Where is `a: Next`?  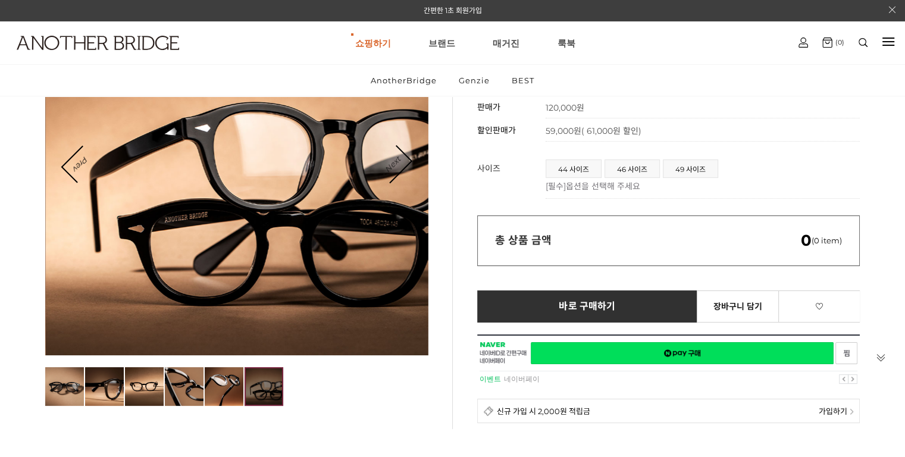 a: Next is located at coordinates (393, 164).